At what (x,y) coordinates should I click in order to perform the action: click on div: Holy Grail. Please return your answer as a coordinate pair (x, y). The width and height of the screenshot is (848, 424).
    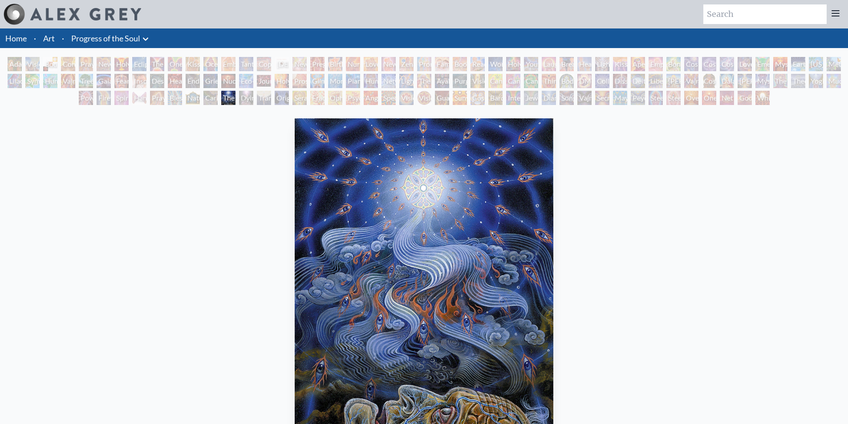
    Looking at the image, I should click on (122, 64).